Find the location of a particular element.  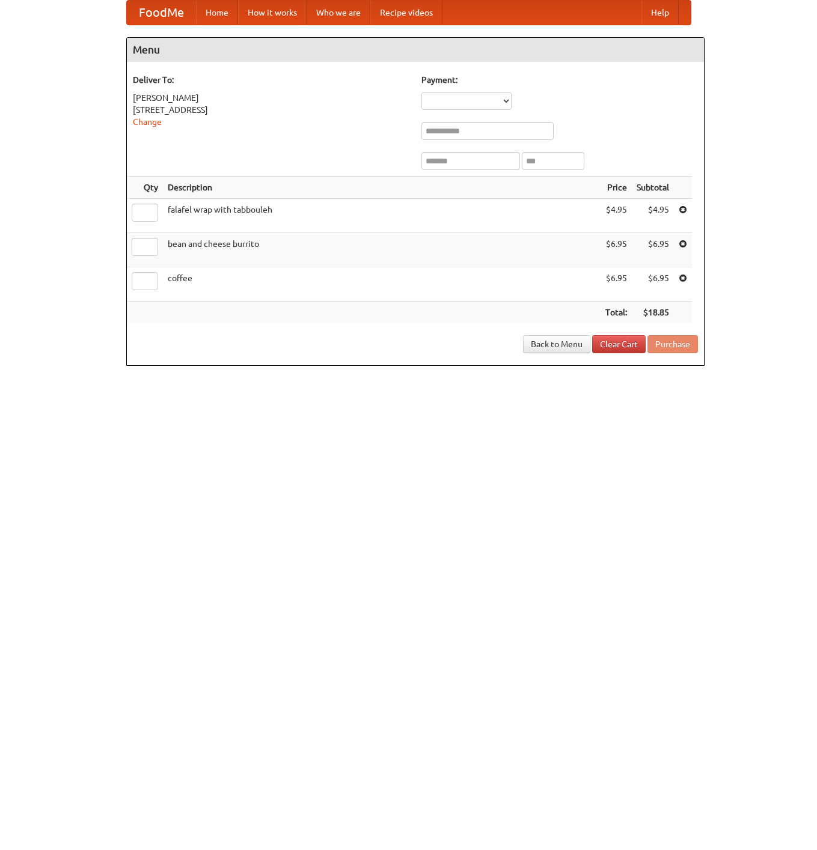

a: Change is located at coordinates (147, 122).